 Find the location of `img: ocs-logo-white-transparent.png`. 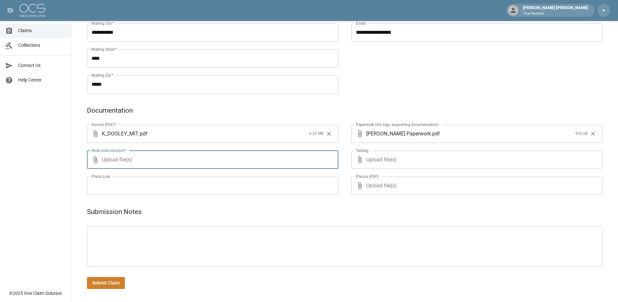

img: ocs-logo-white-transparent.png is located at coordinates (32, 10).